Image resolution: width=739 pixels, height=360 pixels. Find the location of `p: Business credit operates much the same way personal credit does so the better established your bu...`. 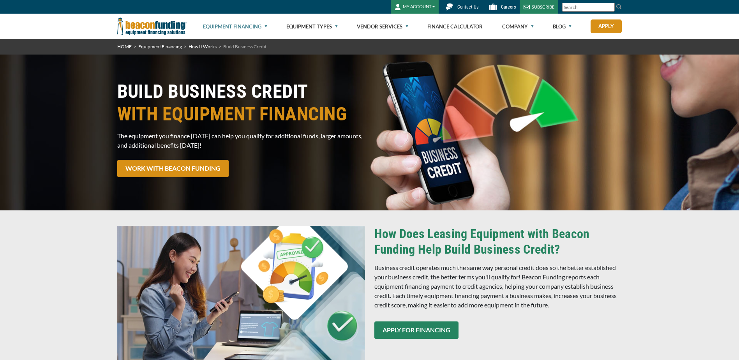

p: Business credit operates much the same way personal credit does so the better established your bu... is located at coordinates (498, 286).